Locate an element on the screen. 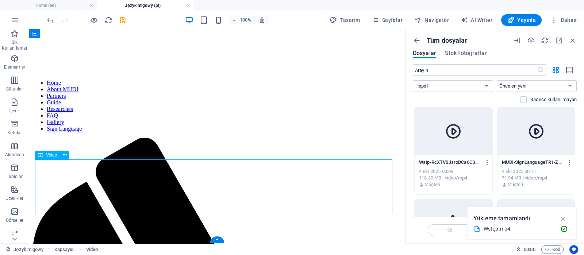  i: Tüm klasörleri gösterin is located at coordinates (417, 40).